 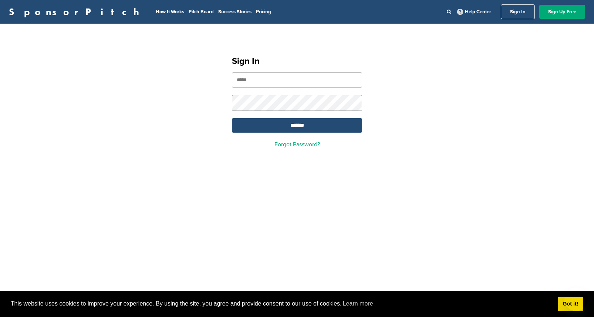 I want to click on span: This website uses cookies to improve your experience. By using the site, you agree and provide co..., so click(x=281, y=304).